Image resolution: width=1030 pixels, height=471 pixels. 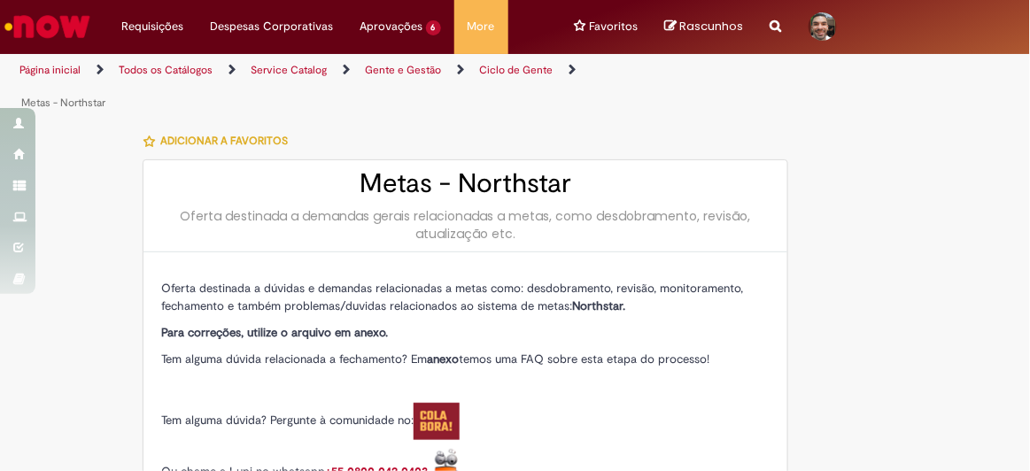 What do you see at coordinates (271, 27) in the screenshot?
I see `span: Despesas Corporativas` at bounding box center [271, 27].